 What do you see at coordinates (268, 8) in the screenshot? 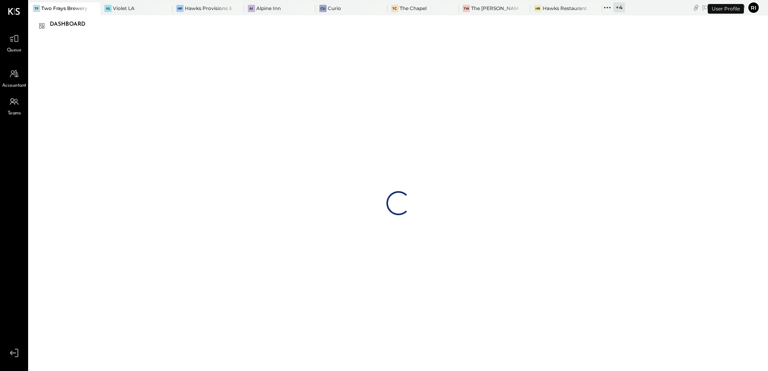
I see `div: Alpine Inn` at bounding box center [268, 8].